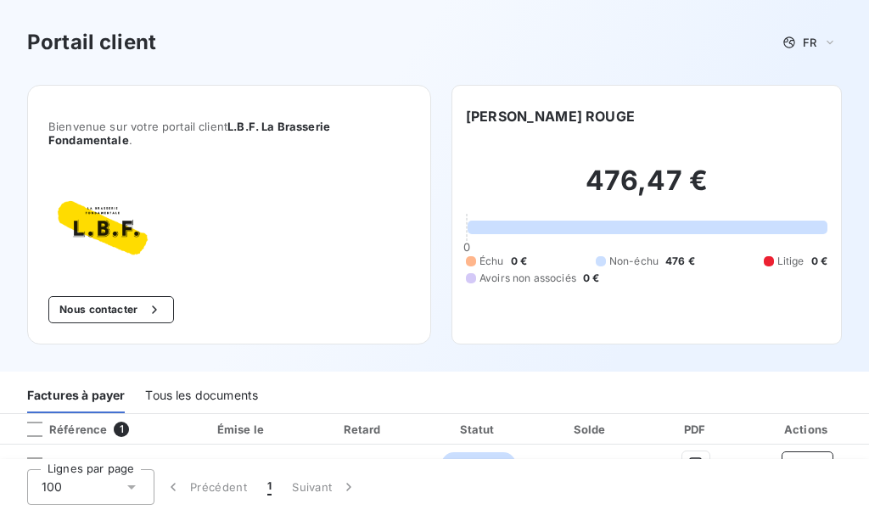 The height and width of the screenshot is (515, 869). What do you see at coordinates (269, 487) in the screenshot?
I see `button: 1` at bounding box center [269, 487].